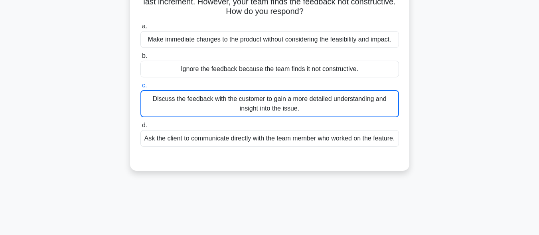 Image resolution: width=539 pixels, height=235 pixels. I want to click on span: a., so click(145, 26).